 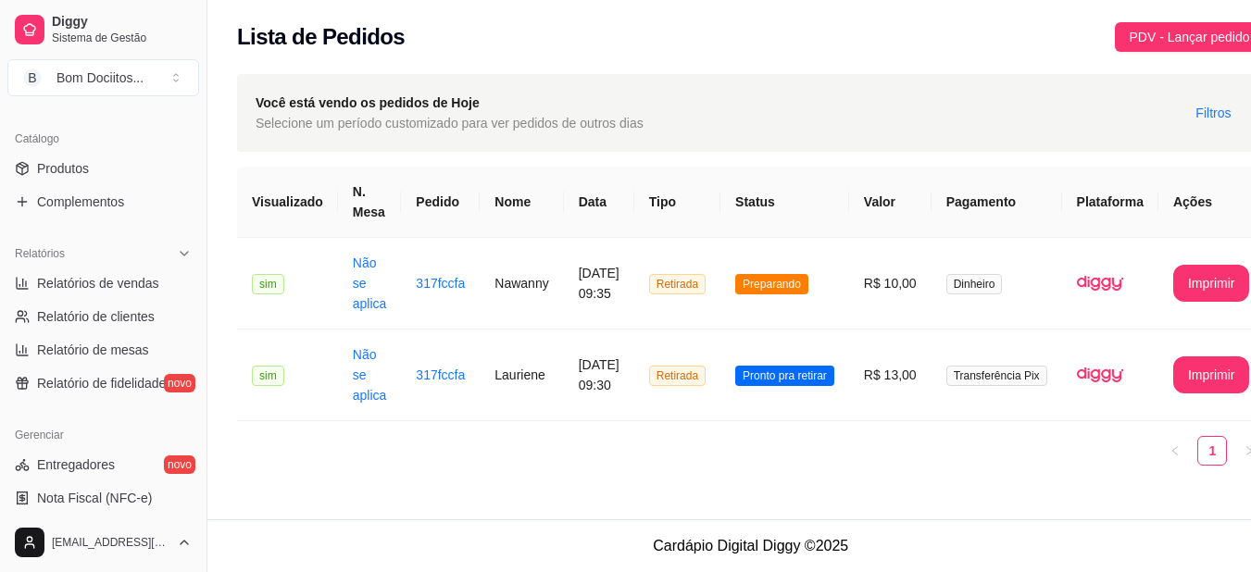 I want to click on a: Complementos, so click(x=103, y=202).